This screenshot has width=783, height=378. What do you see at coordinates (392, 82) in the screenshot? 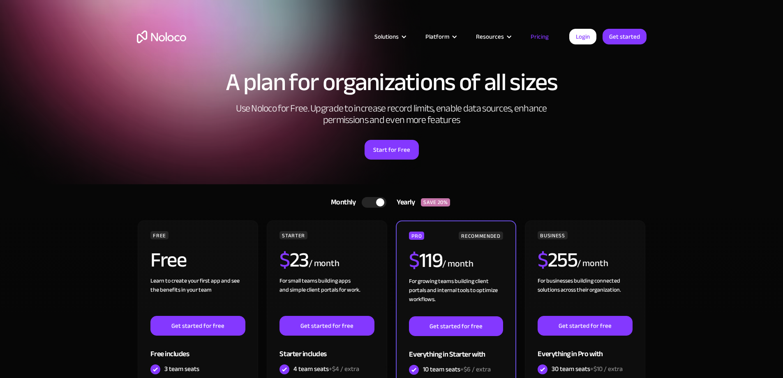
I see `h1: A plan for organizations of all sizes` at bounding box center [392, 82].